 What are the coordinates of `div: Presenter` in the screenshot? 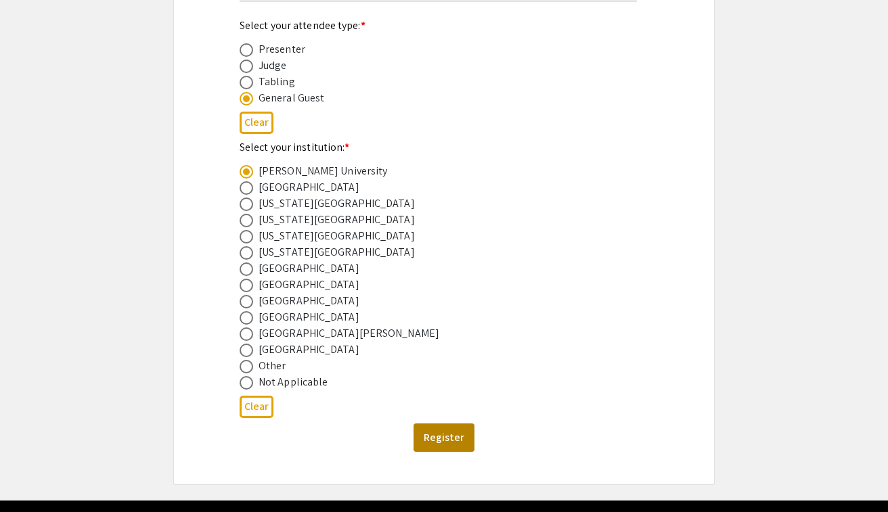 It's located at (282, 49).